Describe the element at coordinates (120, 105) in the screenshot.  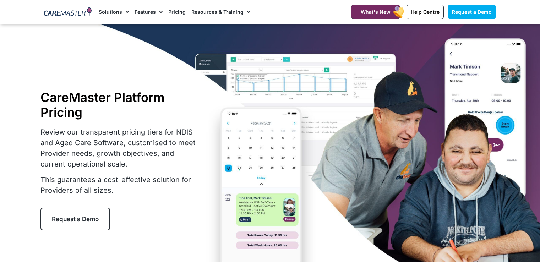
I see `h1: CareMaster Platform Pricing` at that location.